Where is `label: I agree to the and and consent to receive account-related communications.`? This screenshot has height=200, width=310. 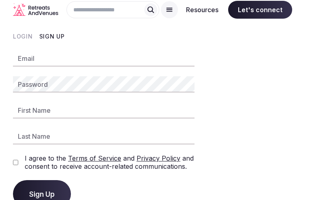
label: I agree to the and and consent to receive account-related communications. is located at coordinates (110, 162).